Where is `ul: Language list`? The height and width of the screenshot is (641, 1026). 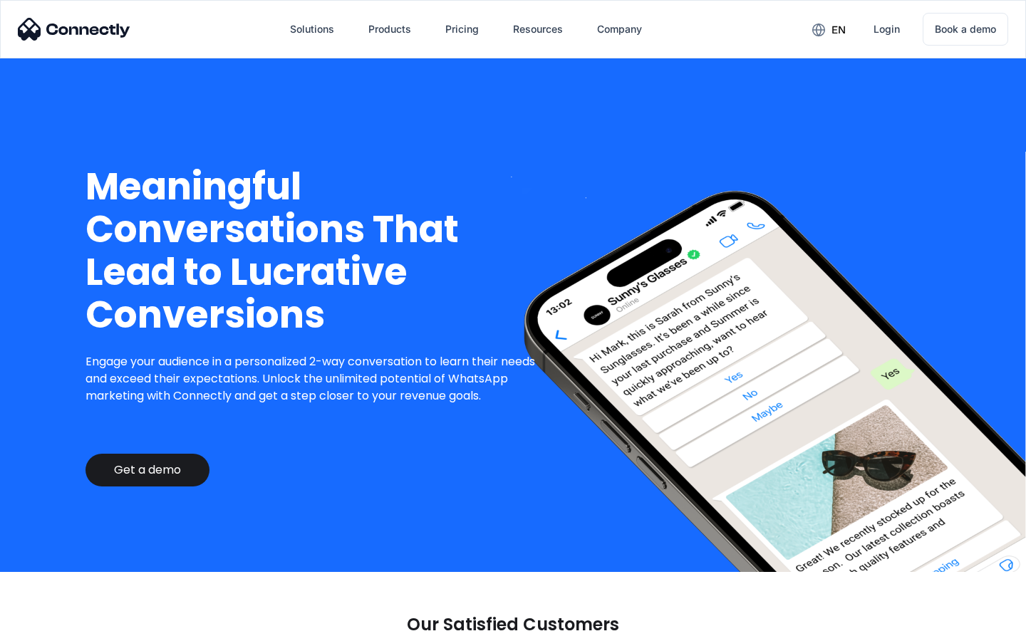
ul: Language list is located at coordinates (57, 626).